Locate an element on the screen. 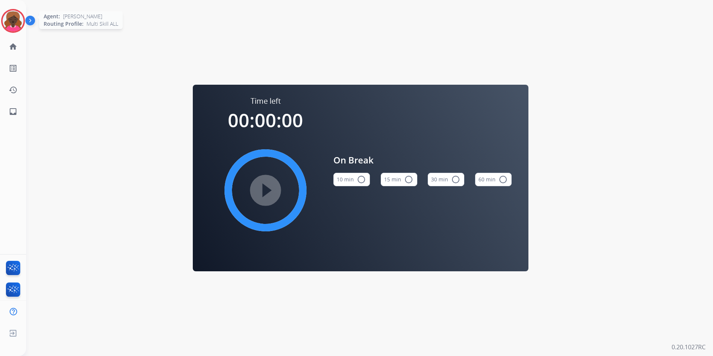 Image resolution: width=713 pixels, height=356 pixels. mat-icon: home is located at coordinates (13, 47).